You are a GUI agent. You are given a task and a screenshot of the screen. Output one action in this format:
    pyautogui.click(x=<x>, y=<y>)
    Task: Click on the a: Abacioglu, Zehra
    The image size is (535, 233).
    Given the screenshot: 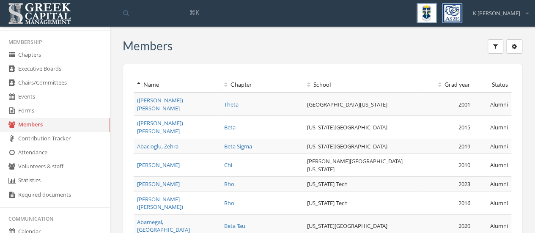 What is the action you would take?
    pyautogui.click(x=158, y=146)
    